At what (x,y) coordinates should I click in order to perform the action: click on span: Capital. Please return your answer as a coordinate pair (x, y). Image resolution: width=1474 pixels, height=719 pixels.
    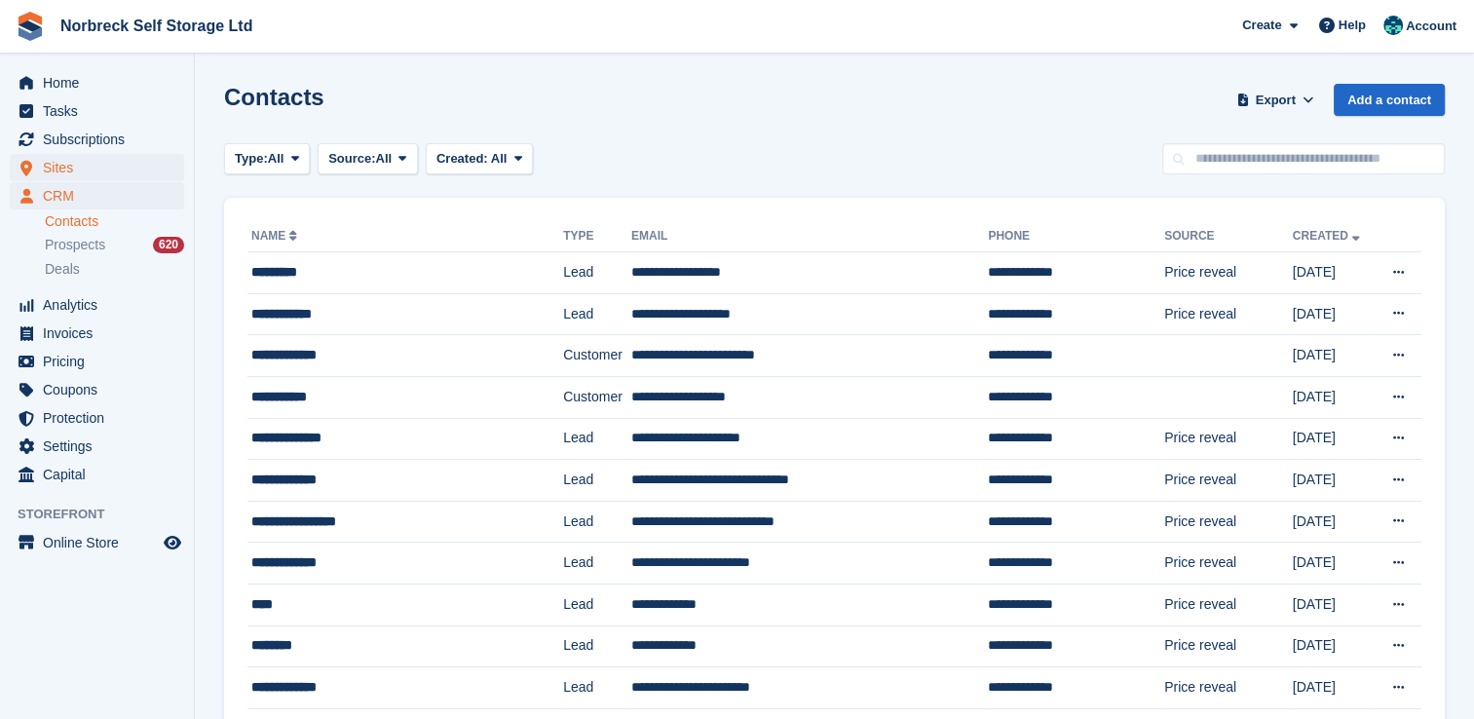
    Looking at the image, I should click on (101, 475).